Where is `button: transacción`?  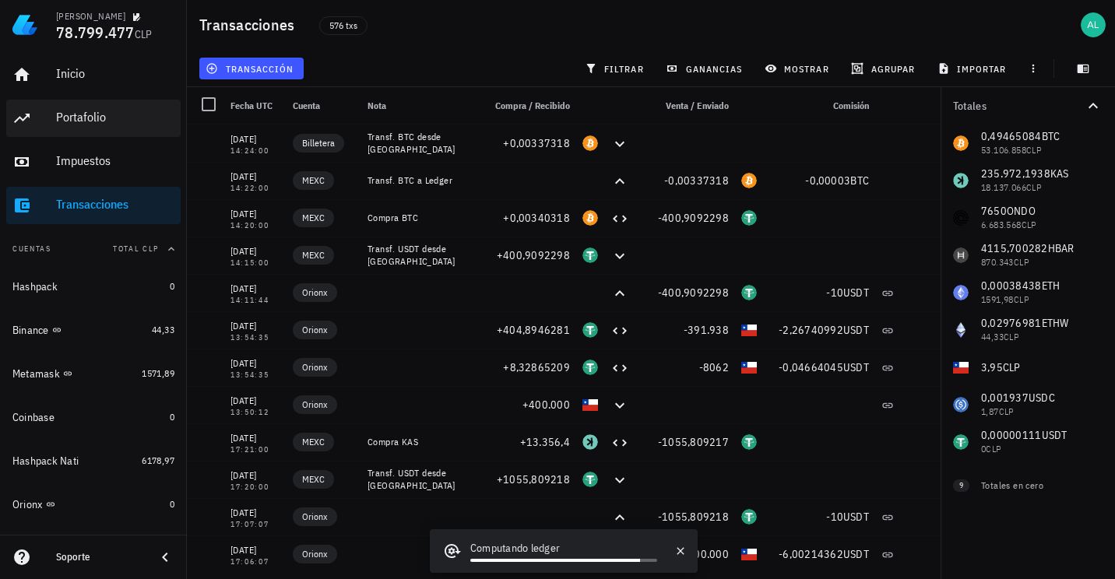
button: transacción is located at coordinates (251, 69).